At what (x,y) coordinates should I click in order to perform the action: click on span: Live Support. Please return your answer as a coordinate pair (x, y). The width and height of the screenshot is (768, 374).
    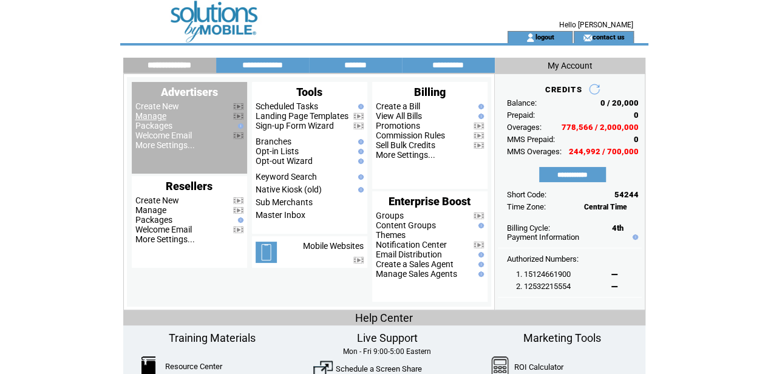
    Looking at the image, I should click on (387, 338).